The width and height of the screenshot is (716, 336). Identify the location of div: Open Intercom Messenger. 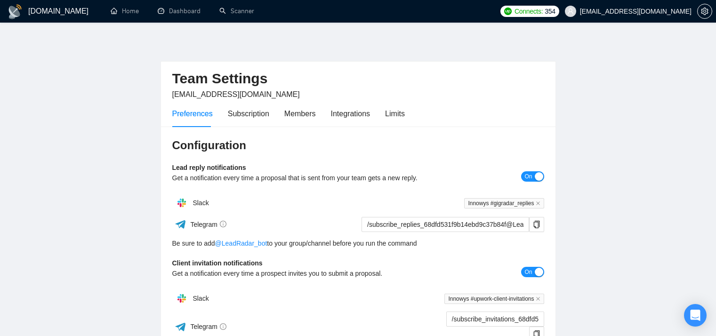
(695, 315).